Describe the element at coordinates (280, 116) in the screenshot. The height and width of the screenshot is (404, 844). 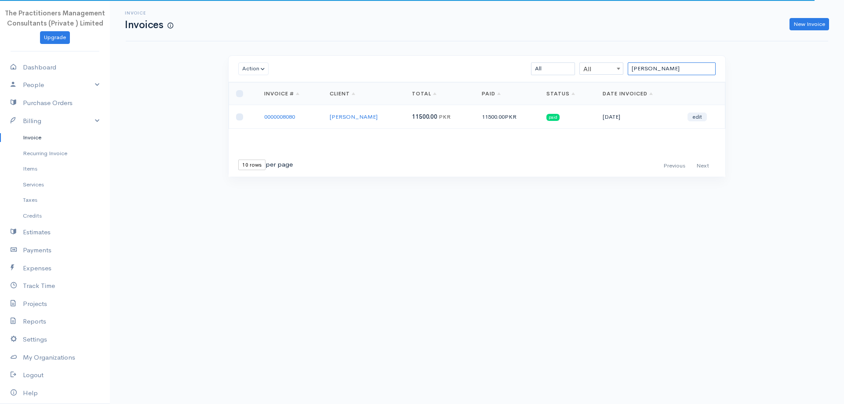
I see `a: 0000008080` at that location.